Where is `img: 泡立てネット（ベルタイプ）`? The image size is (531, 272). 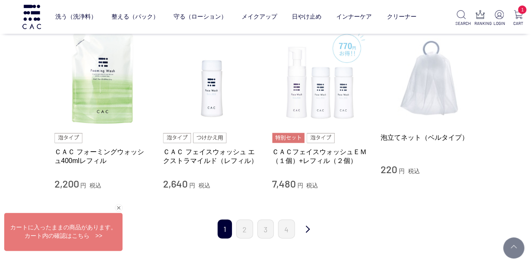 img: 泡立てネット（ベルタイプ） is located at coordinates (429, 78).